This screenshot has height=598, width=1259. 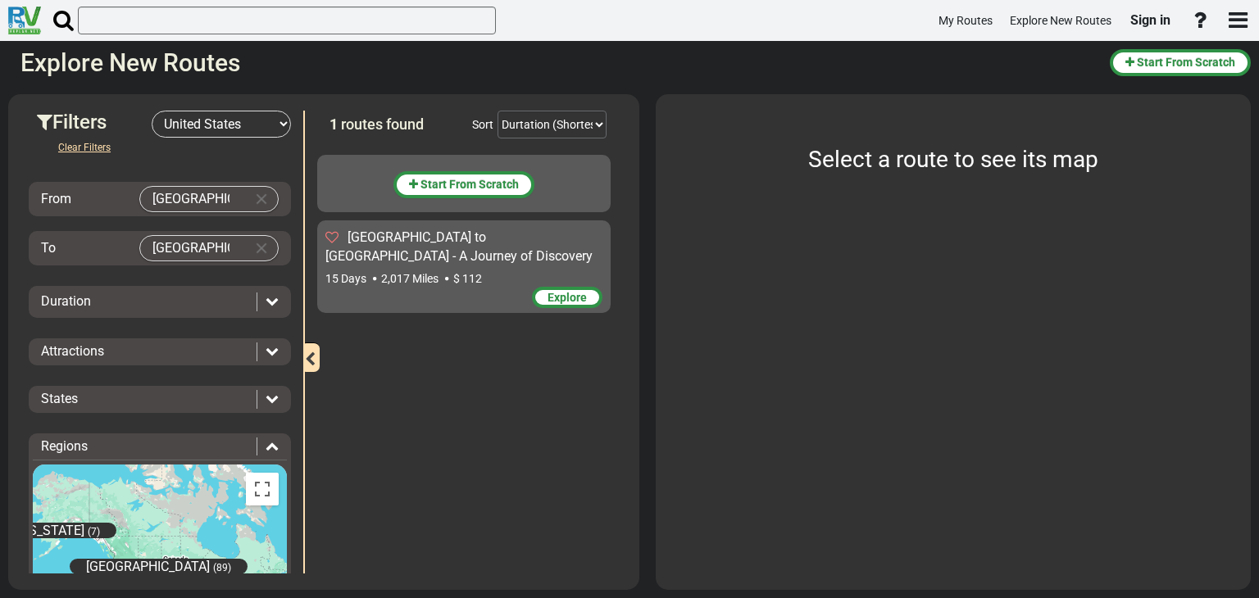 What do you see at coordinates (160, 352) in the screenshot?
I see `div: Attractions` at bounding box center [160, 352].